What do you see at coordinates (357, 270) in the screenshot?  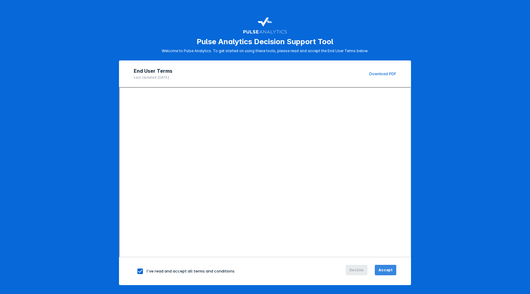 I see `span: Decline` at bounding box center [357, 270].